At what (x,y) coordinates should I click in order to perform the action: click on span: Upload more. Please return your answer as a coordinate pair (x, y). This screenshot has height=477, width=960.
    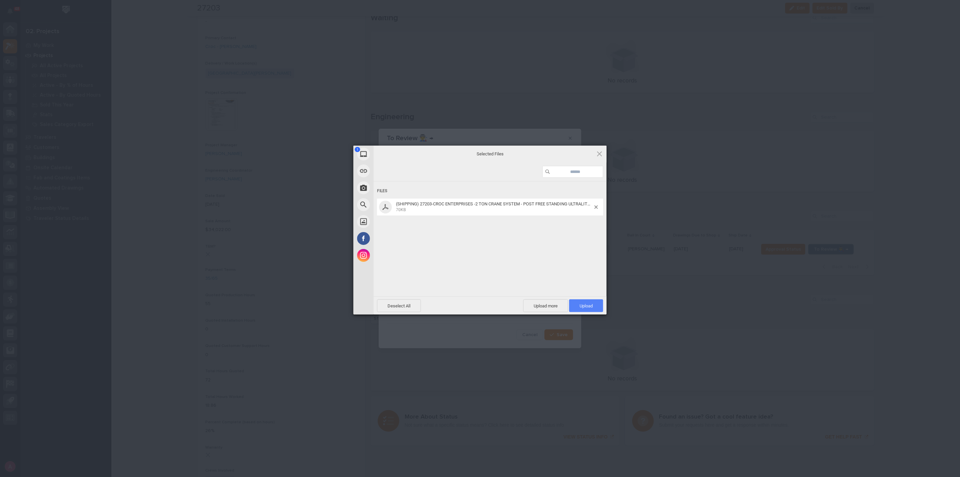
    Looking at the image, I should click on (546, 306).